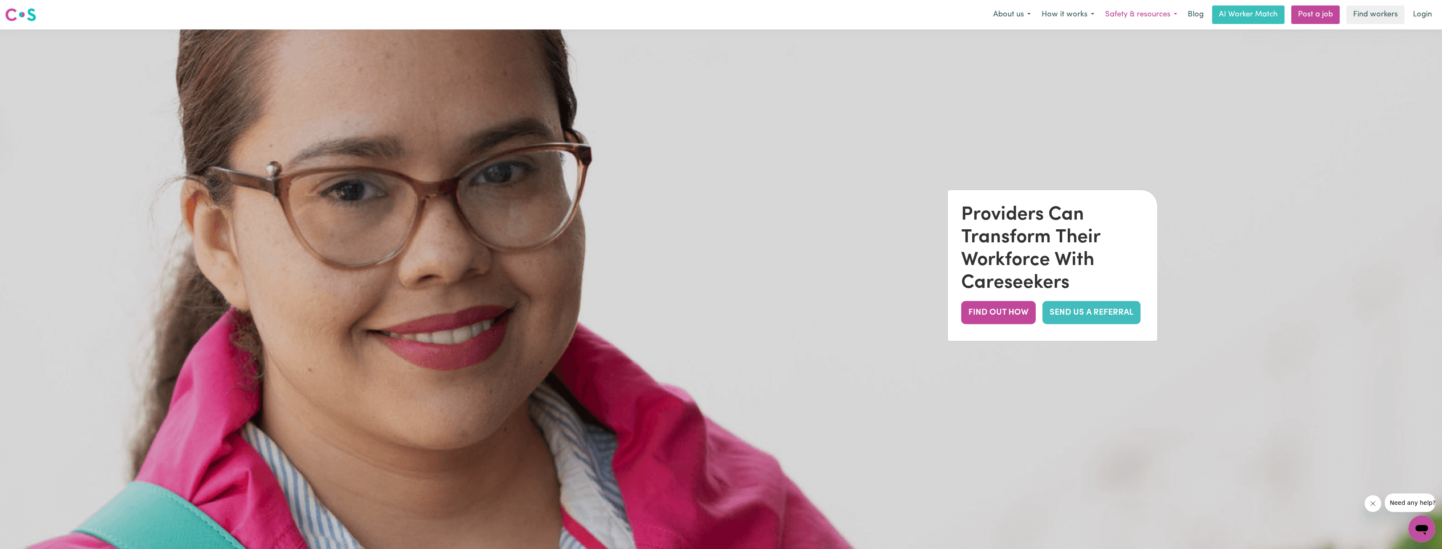 Image resolution: width=1442 pixels, height=549 pixels. I want to click on div: Providers Can Transform Their Workforce With Careseekers, so click(1053, 249).